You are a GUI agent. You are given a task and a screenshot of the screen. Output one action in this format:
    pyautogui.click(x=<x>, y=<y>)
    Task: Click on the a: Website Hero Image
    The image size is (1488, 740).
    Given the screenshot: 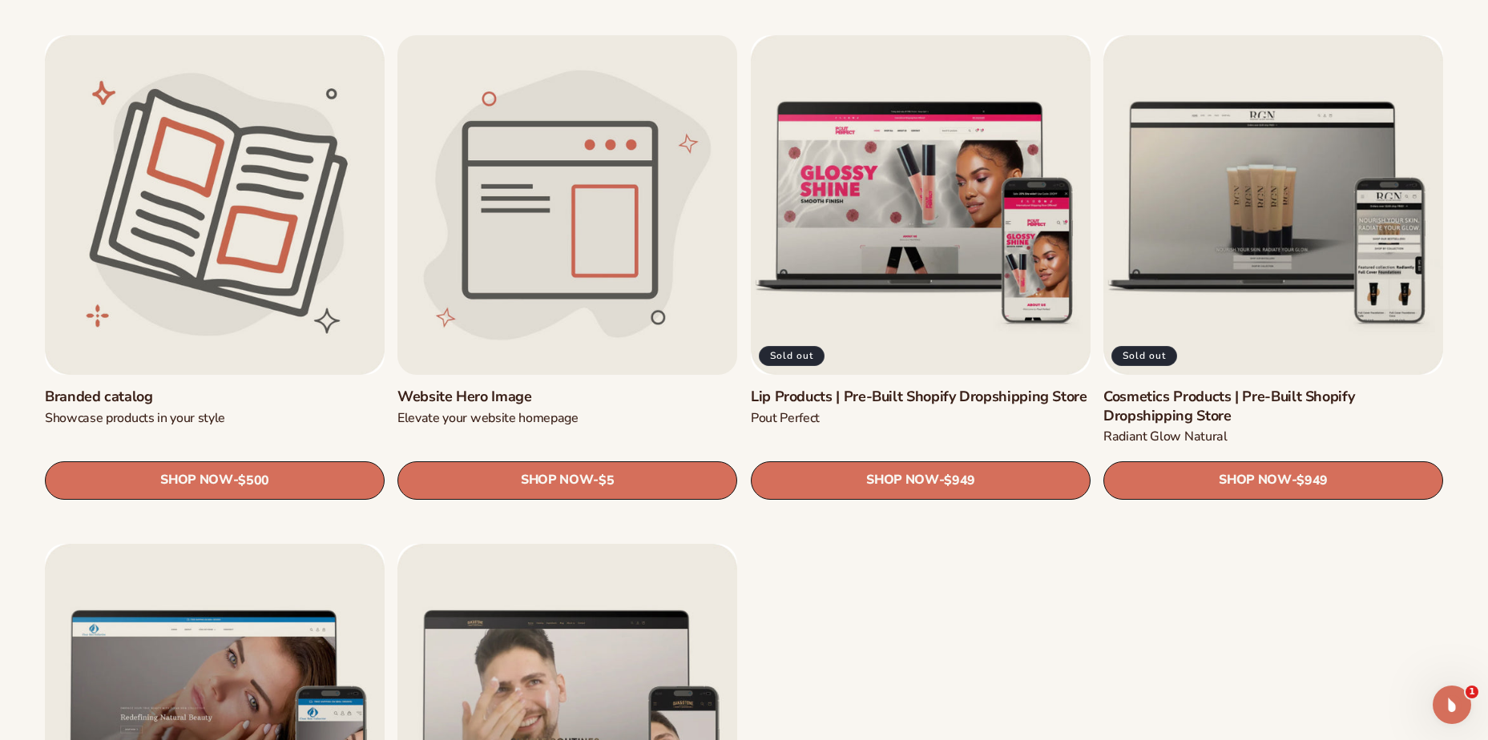 What is the action you would take?
    pyautogui.click(x=567, y=397)
    